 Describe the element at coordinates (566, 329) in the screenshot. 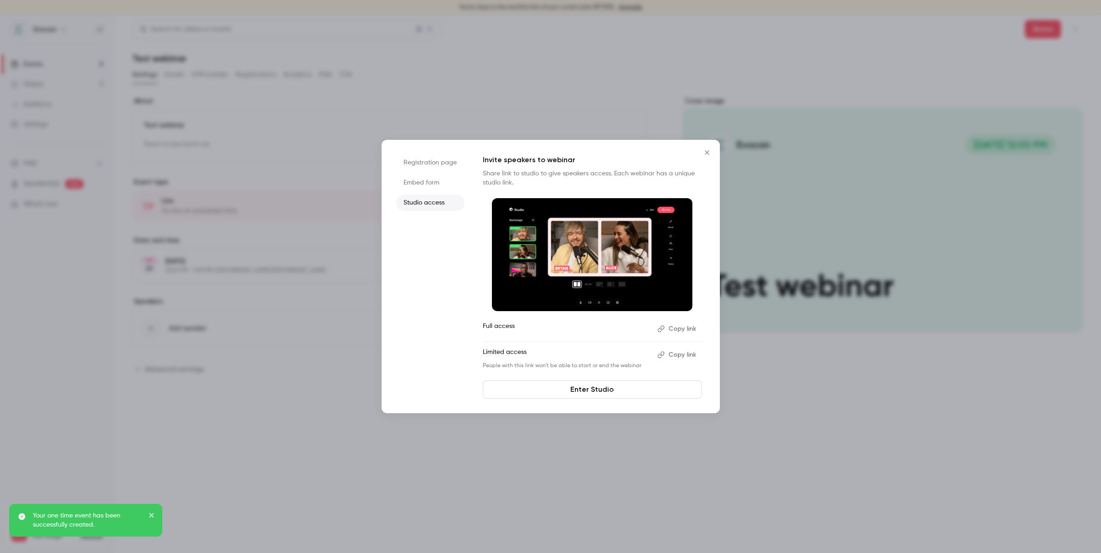

I see `p: Full access` at that location.